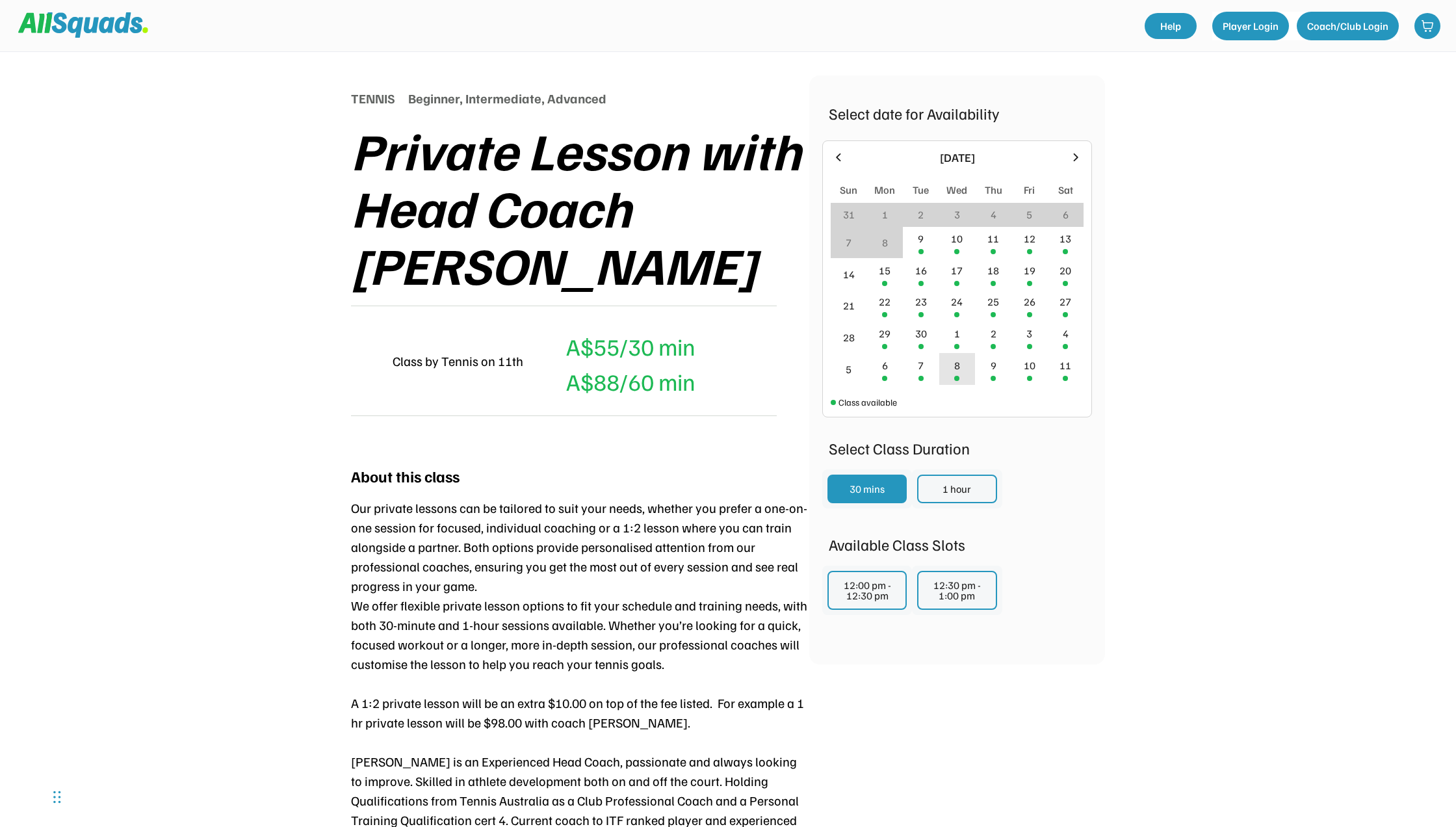 The height and width of the screenshot is (827, 1456). What do you see at coordinates (993, 302) in the screenshot?
I see `div: 25` at bounding box center [993, 302].